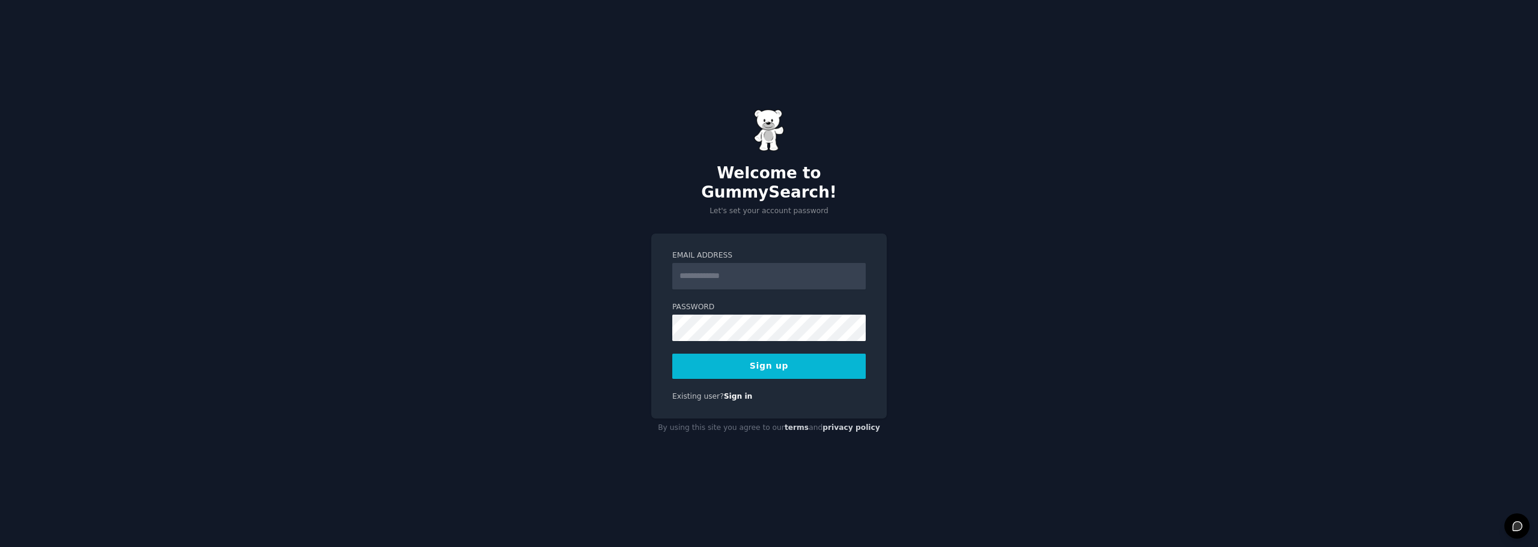 This screenshot has height=547, width=1538. I want to click on p: Let's set your account password, so click(769, 212).